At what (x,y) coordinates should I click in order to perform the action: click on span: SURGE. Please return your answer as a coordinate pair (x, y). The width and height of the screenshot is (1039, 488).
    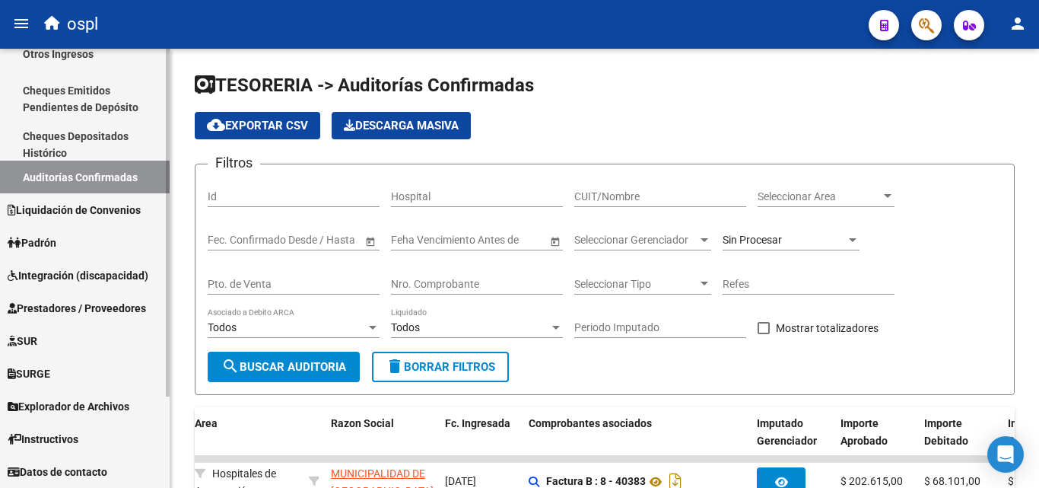
    Looking at the image, I should click on (29, 374).